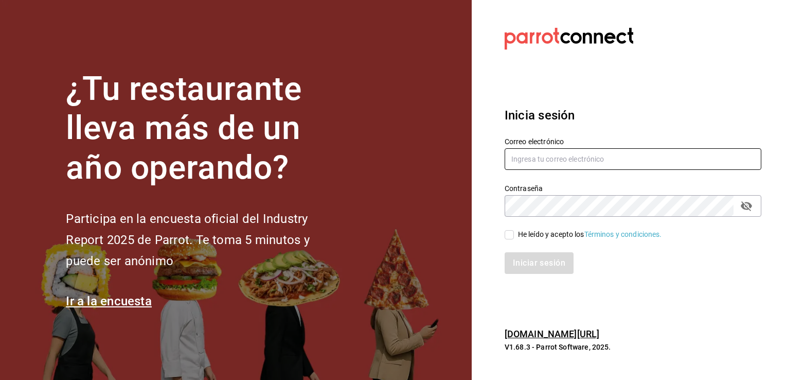 The image size is (786, 380). What do you see at coordinates (633, 115) in the screenshot?
I see `h3: Inicia sesión` at bounding box center [633, 115].